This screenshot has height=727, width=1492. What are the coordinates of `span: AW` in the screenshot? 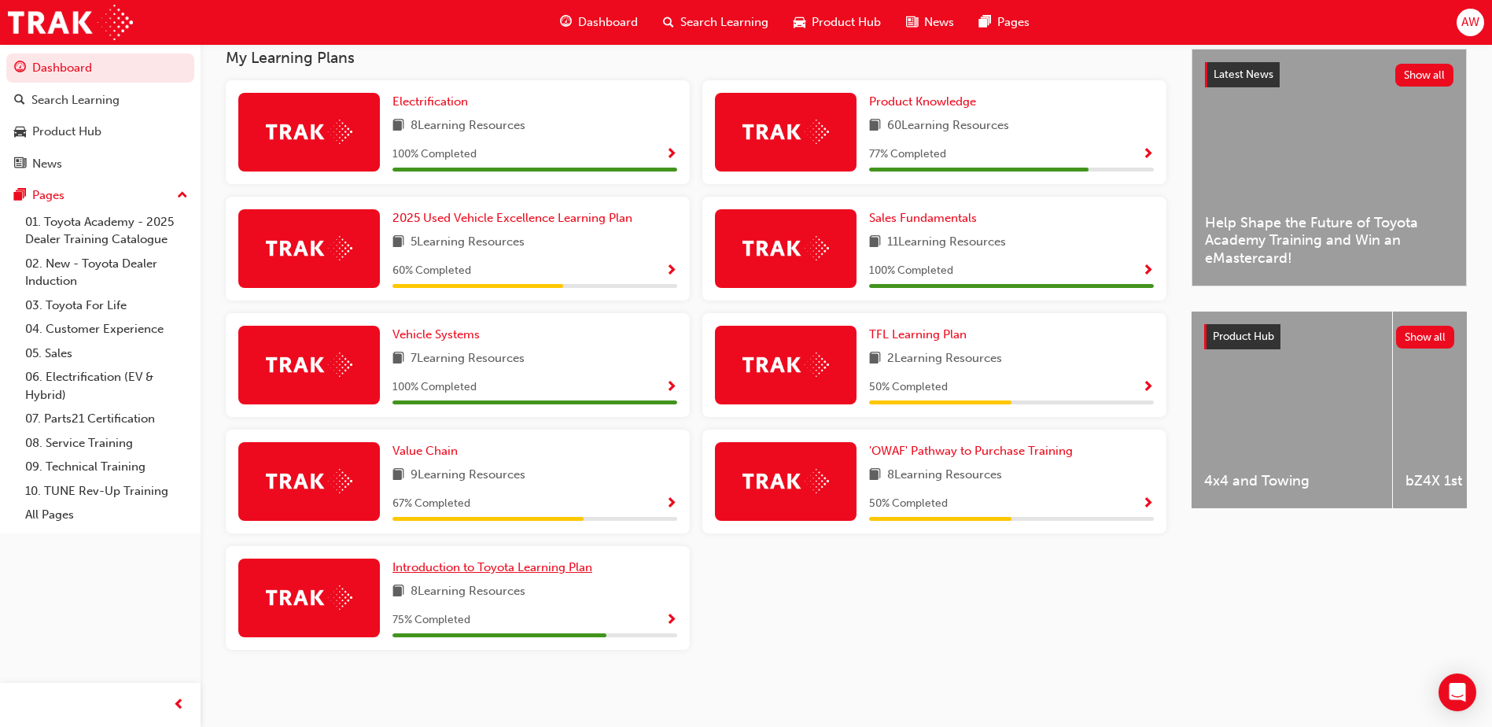 It's located at (1470, 22).